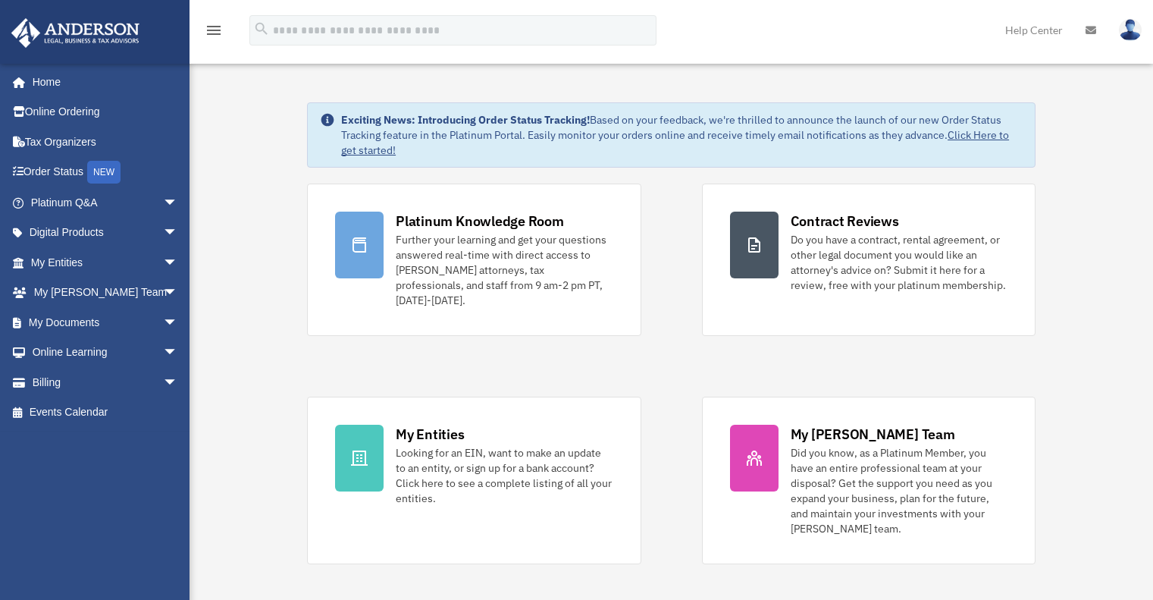 Image resolution: width=1153 pixels, height=600 pixels. I want to click on div: Contract Reviews, so click(845, 221).